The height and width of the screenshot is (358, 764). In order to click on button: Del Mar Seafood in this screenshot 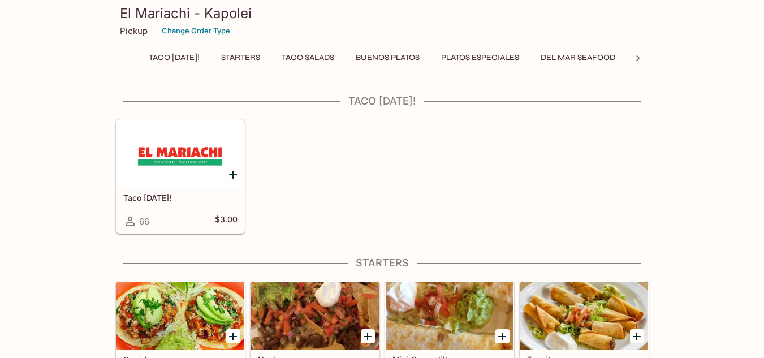, I will do `click(578, 58)`.